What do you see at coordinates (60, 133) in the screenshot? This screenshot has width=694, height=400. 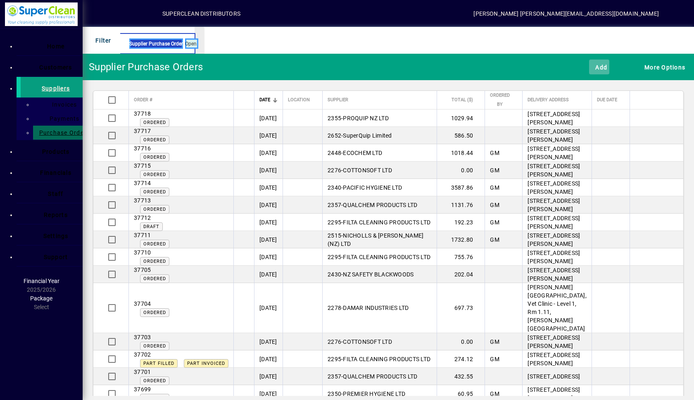 I see `a: Purchase Orders` at bounding box center [60, 133].